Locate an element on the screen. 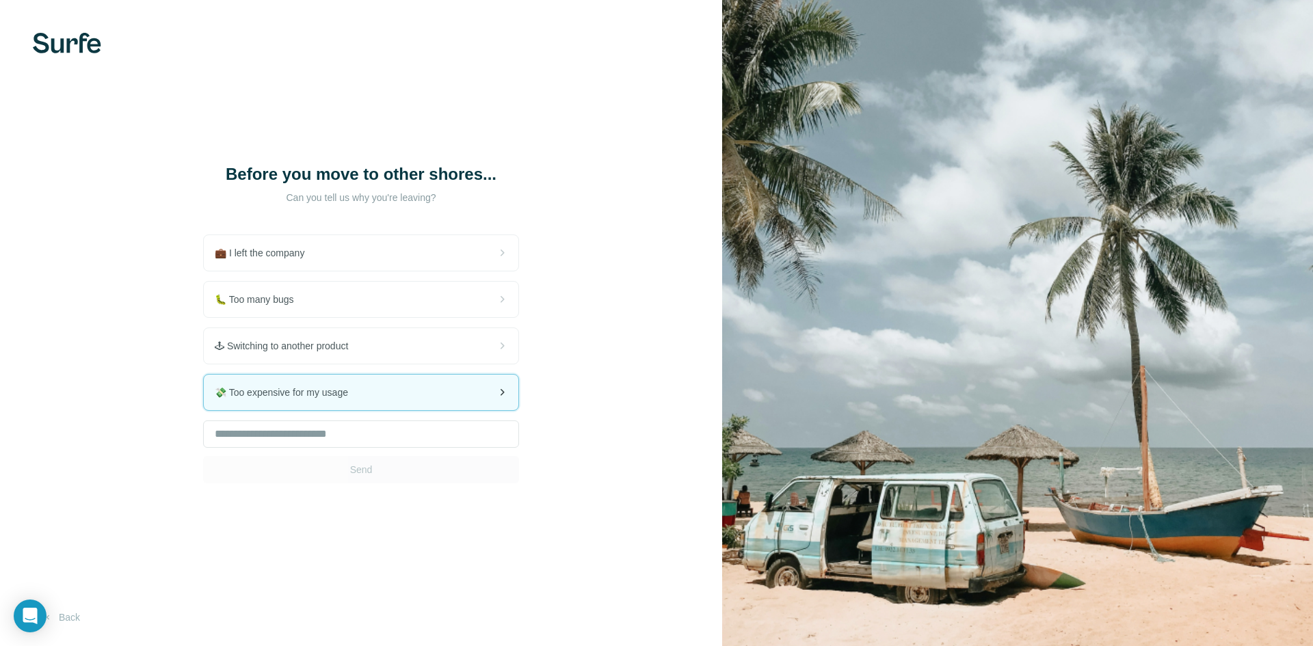  span: 🕹 Switching to another product is located at coordinates (286, 346).